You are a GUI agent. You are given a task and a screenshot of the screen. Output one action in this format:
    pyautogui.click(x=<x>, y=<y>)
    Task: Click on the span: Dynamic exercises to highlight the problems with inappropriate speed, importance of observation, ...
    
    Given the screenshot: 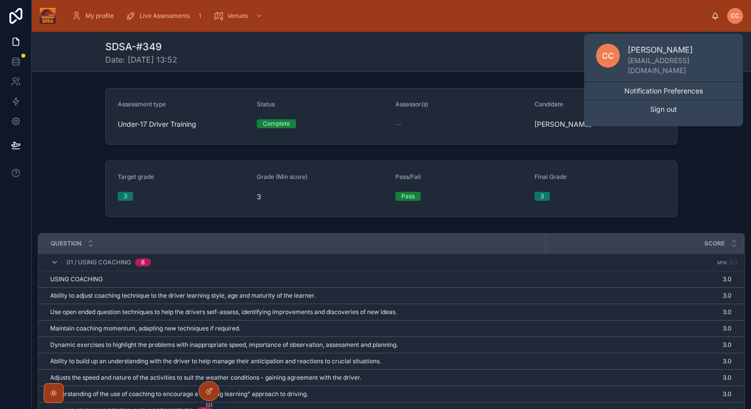 What is the action you would take?
    pyautogui.click(x=224, y=345)
    